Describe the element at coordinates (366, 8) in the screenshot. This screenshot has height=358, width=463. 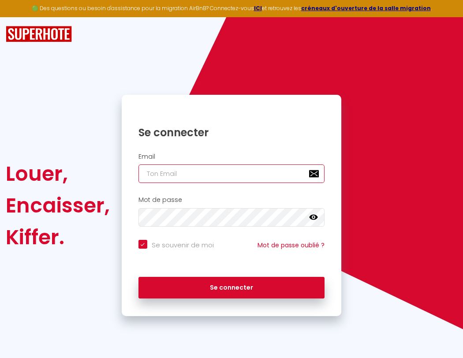
I see `a: créneaux d'ouverture de la salle migration` at that location.